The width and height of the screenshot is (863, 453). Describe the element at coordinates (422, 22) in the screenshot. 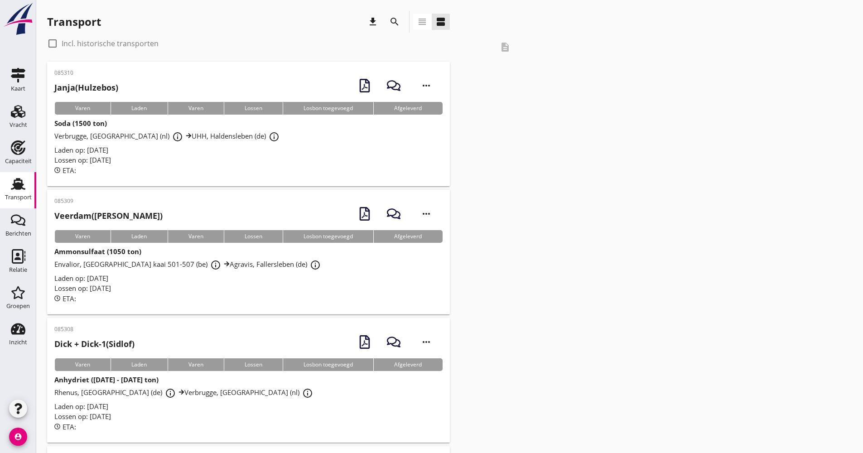

I see `i: view_headline` at that location.